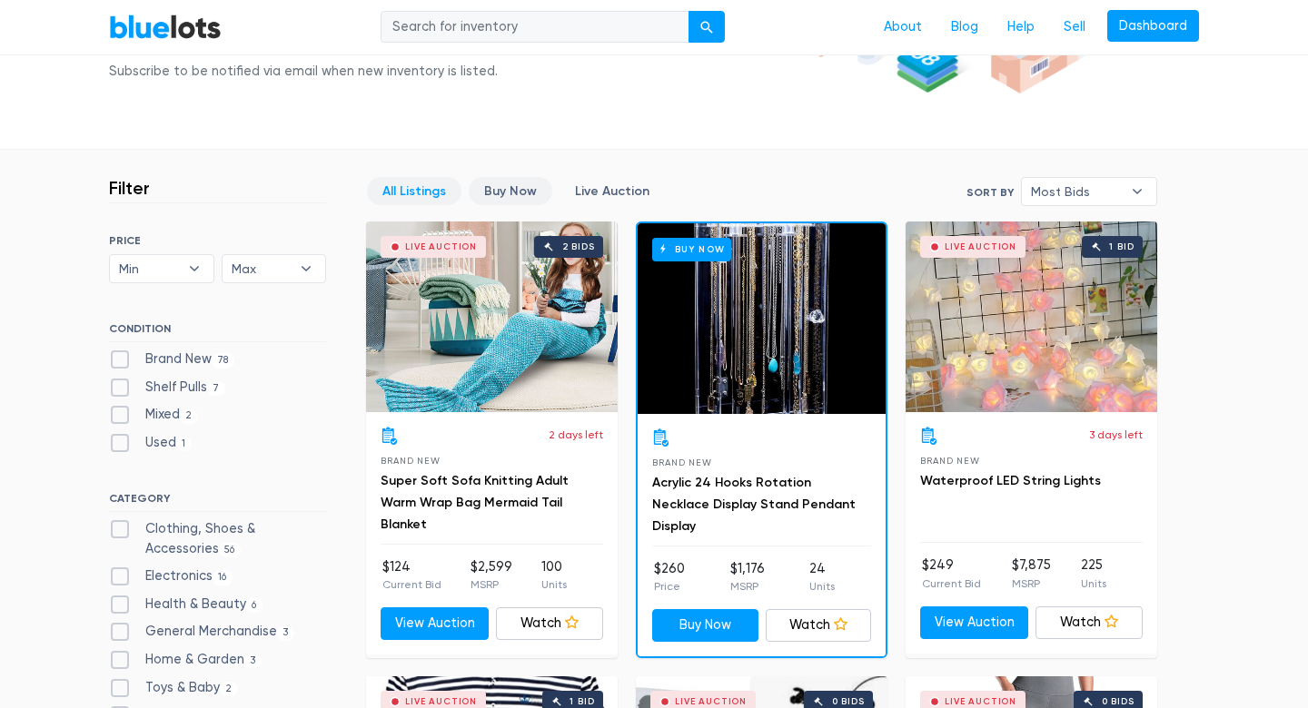 This screenshot has width=1308, height=708. I want to click on h6: CONDITION, so click(217, 332).